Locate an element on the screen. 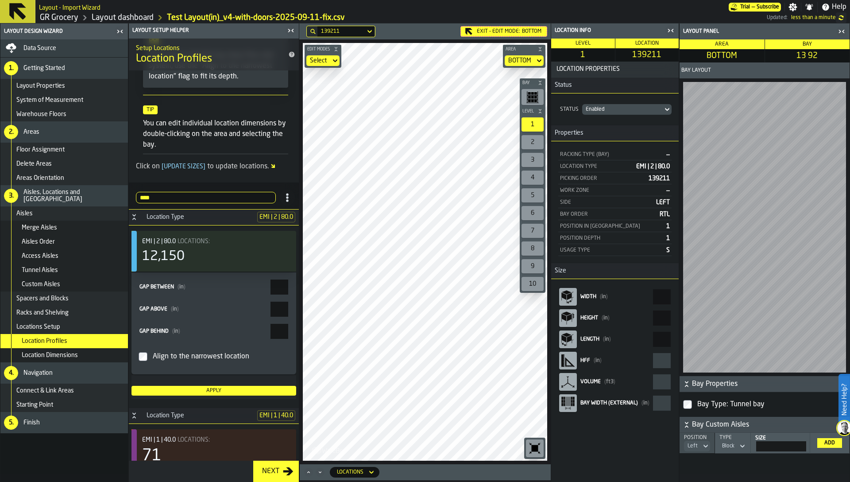 The image size is (850, 482). li: menu Location Dimensions is located at coordinates (64, 355).